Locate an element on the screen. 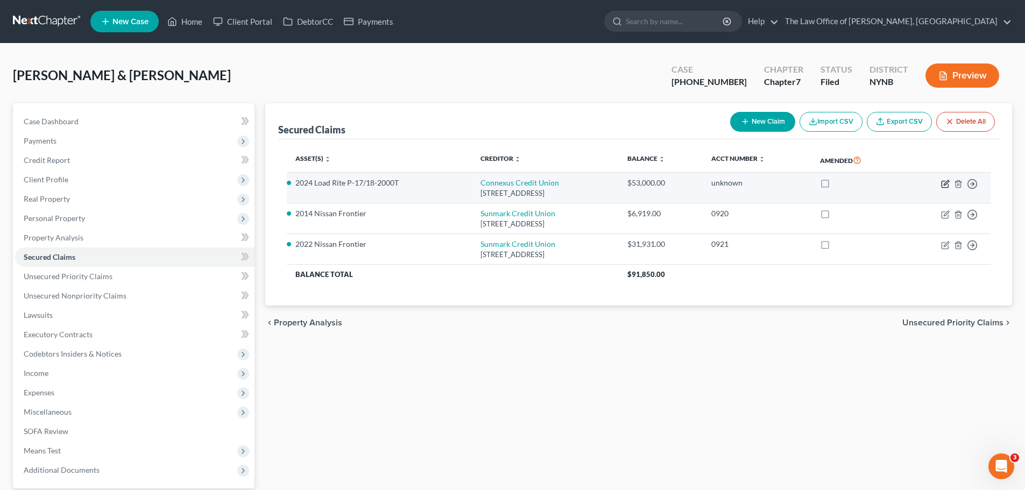  span: Additional Documents is located at coordinates (61, 470).